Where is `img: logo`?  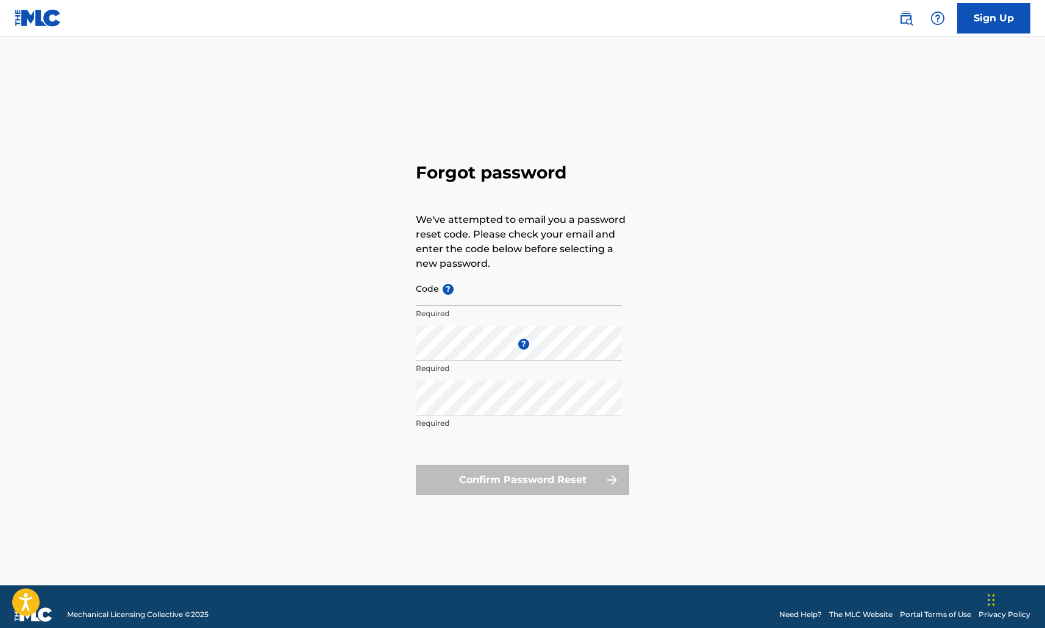
img: logo is located at coordinates (34, 615).